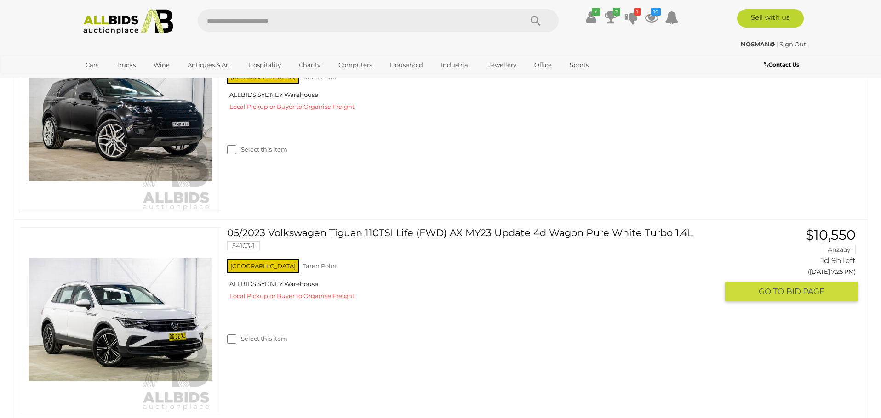 The width and height of the screenshot is (881, 418). Describe the element at coordinates (126, 65) in the screenshot. I see `a: Trucks` at that location.